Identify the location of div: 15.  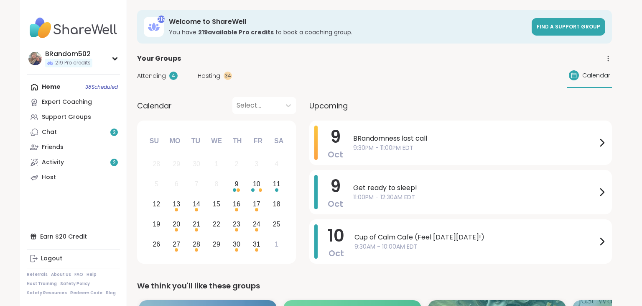
(217, 204).